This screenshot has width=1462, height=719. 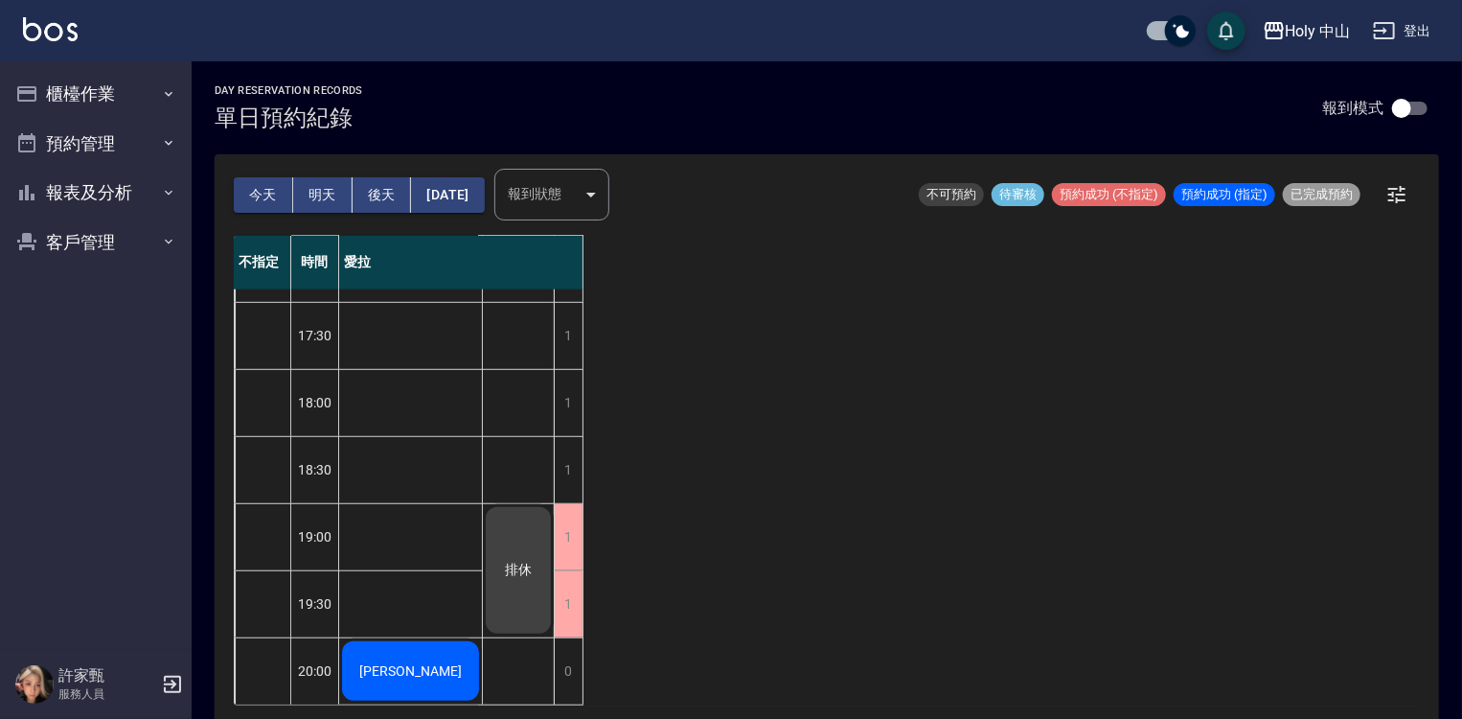 I want to click on h3: 單日預約紀錄, so click(x=288, y=118).